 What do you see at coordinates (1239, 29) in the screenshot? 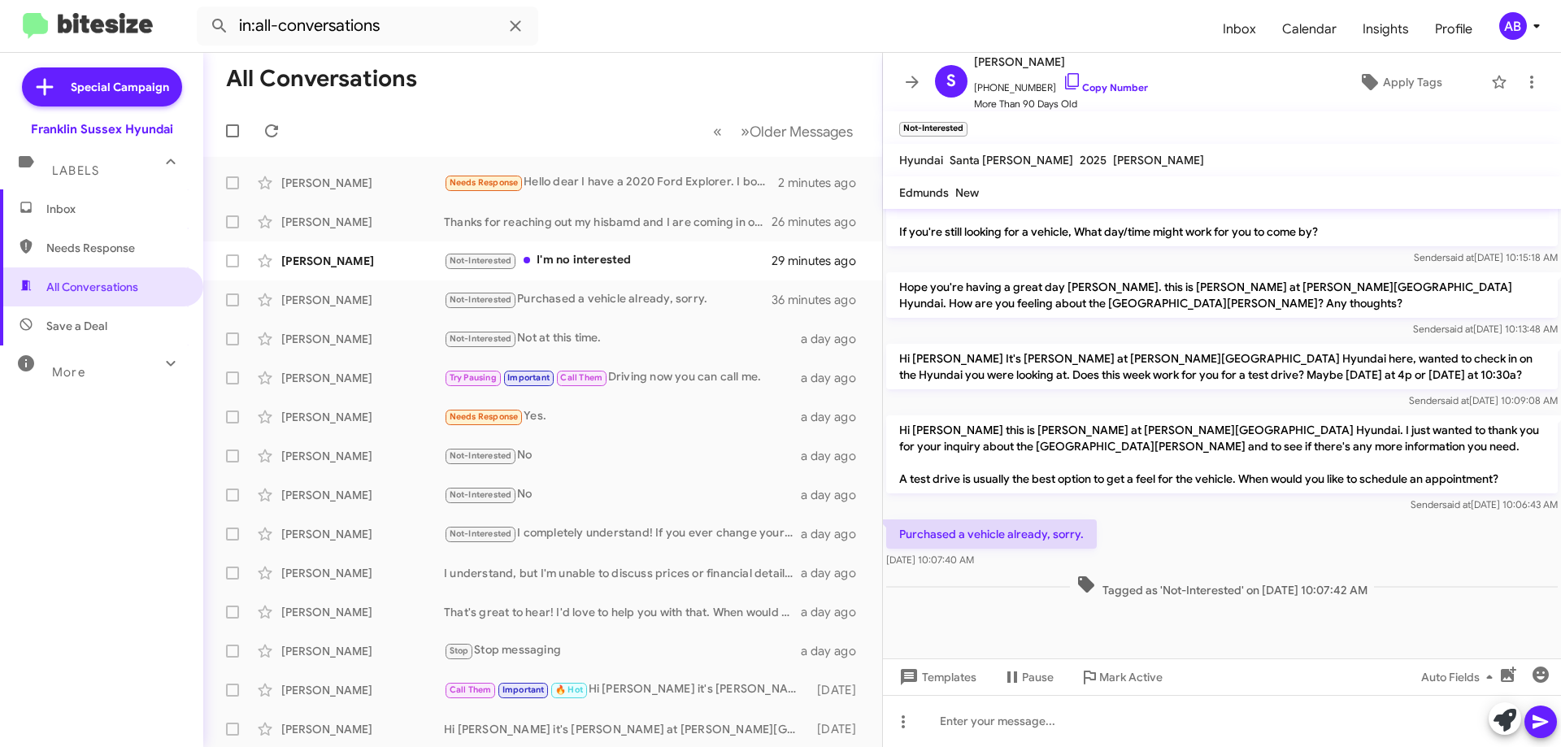
I see `a: Inbox` at bounding box center [1239, 29].